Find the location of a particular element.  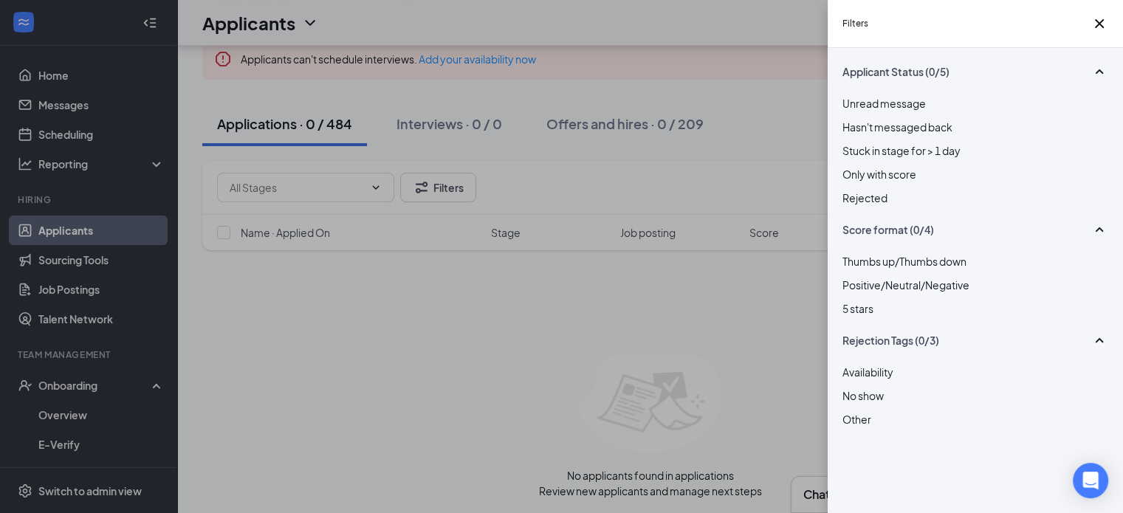

span: Rejection Tags (0/3) is located at coordinates (891, 340).